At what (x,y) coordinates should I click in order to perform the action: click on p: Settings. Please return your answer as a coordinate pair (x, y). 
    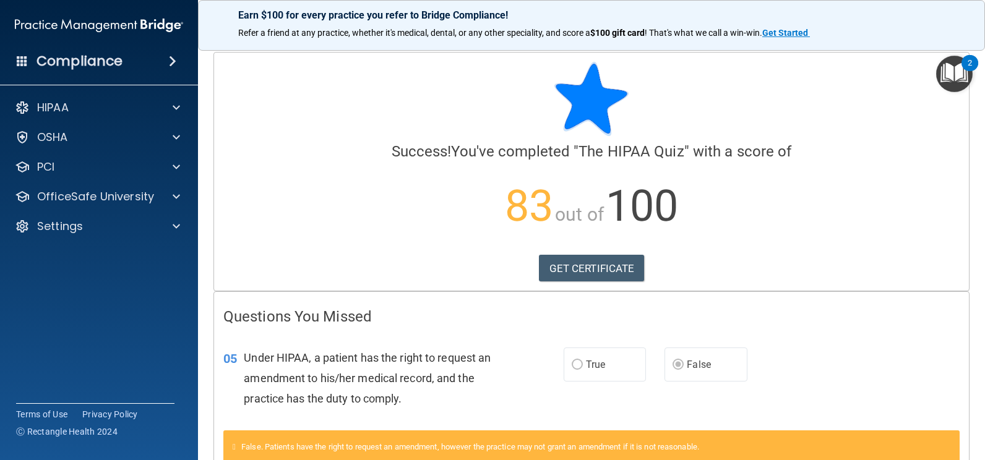
    Looking at the image, I should click on (60, 226).